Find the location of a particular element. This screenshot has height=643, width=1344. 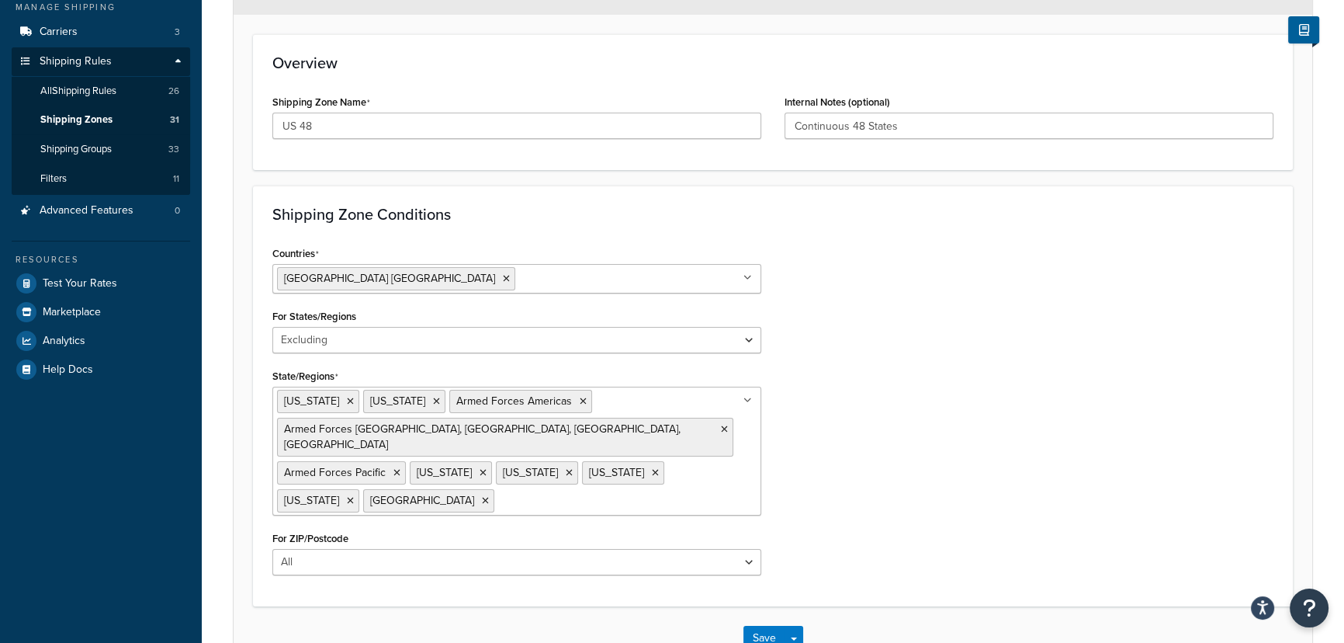

a: Shipping Rules is located at coordinates (101, 61).